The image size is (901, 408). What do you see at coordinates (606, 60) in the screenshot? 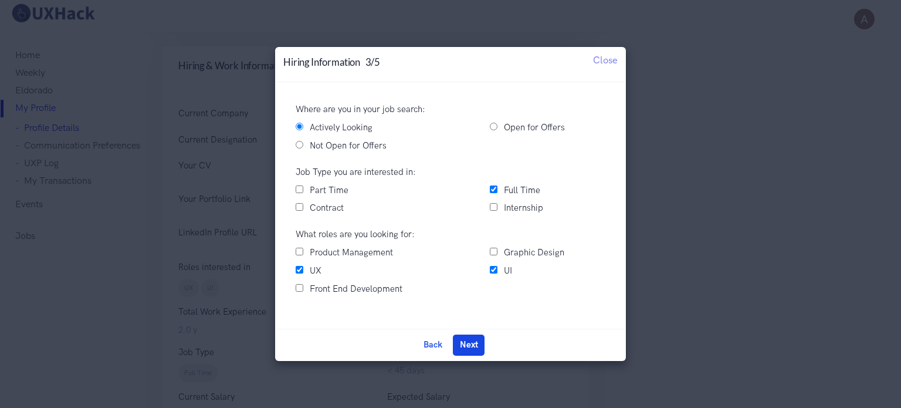
I see `span: Close` at bounding box center [606, 60].